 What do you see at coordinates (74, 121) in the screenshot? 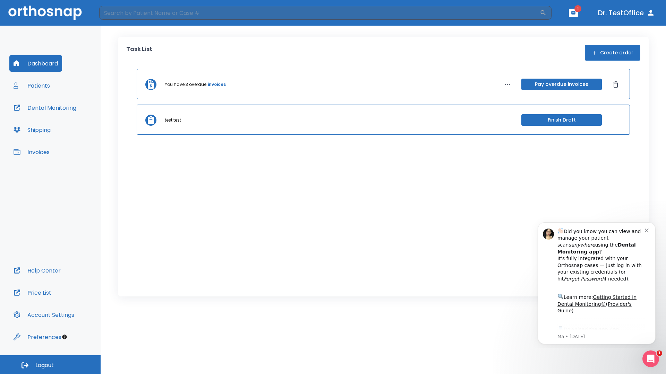
I see `p: Message from Ma, sent 5w ago` at bounding box center [74, 121].